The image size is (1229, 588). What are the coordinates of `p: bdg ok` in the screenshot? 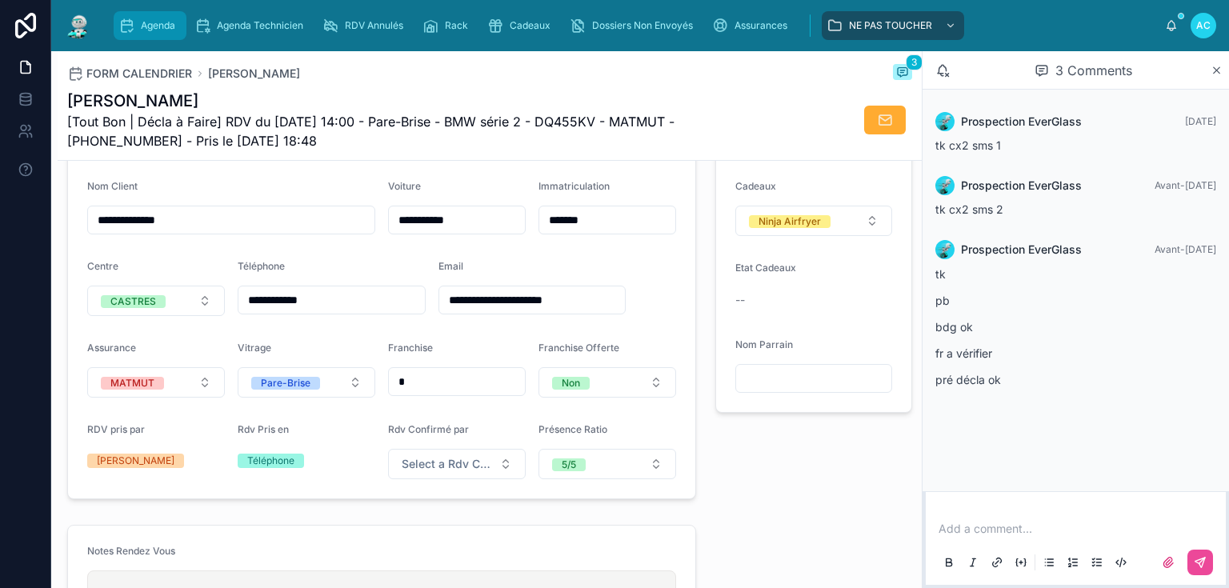 It's located at (1075, 326).